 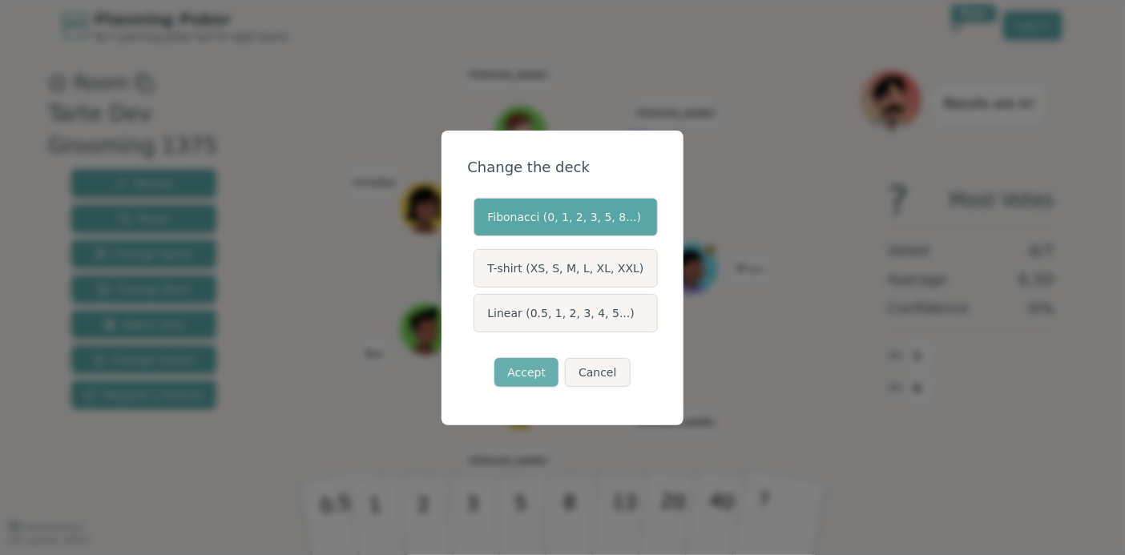 I want to click on div: Change the deck, so click(x=562, y=167).